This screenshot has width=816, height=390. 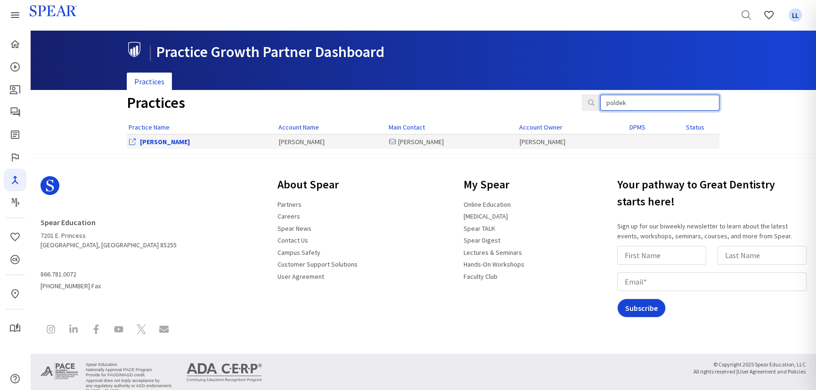 I want to click on h1: Practices, so click(x=347, y=103).